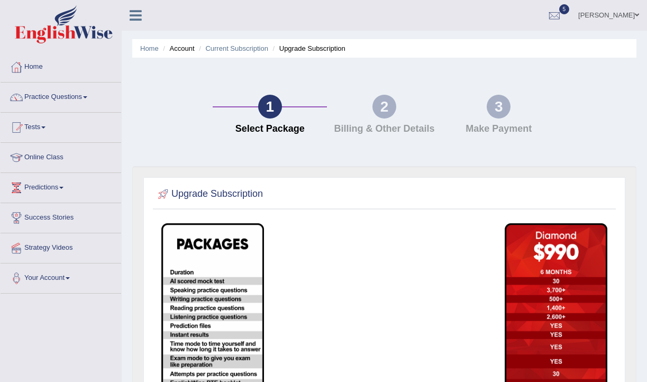 Image resolution: width=647 pixels, height=382 pixels. Describe the element at coordinates (61, 96) in the screenshot. I see `a: Practice Questions` at that location.